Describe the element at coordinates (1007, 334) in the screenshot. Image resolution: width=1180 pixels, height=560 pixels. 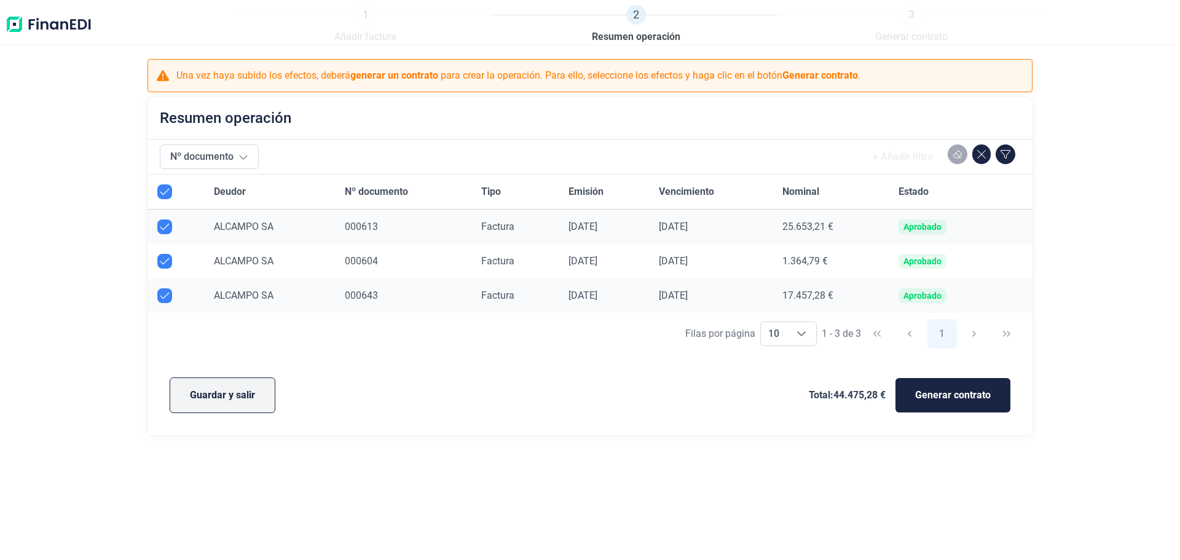
I see `button: Last Page` at that location.